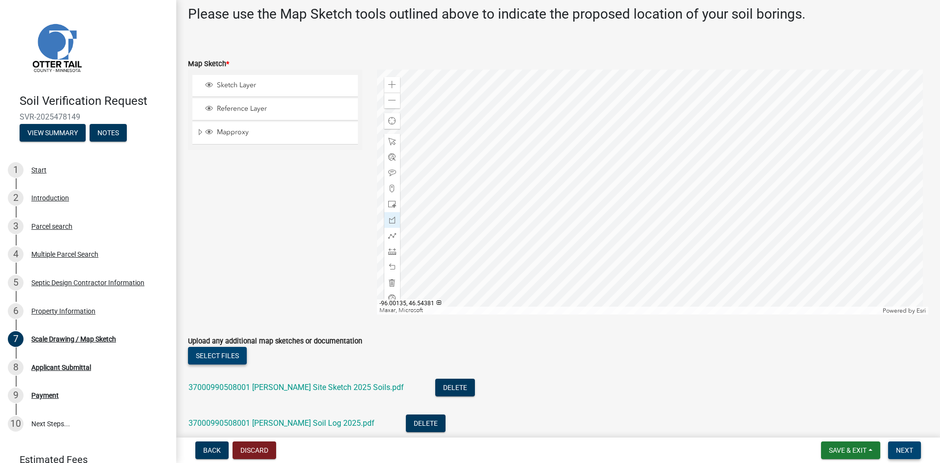 The image size is (940, 463). I want to click on div: Mapproxy, so click(279, 133).